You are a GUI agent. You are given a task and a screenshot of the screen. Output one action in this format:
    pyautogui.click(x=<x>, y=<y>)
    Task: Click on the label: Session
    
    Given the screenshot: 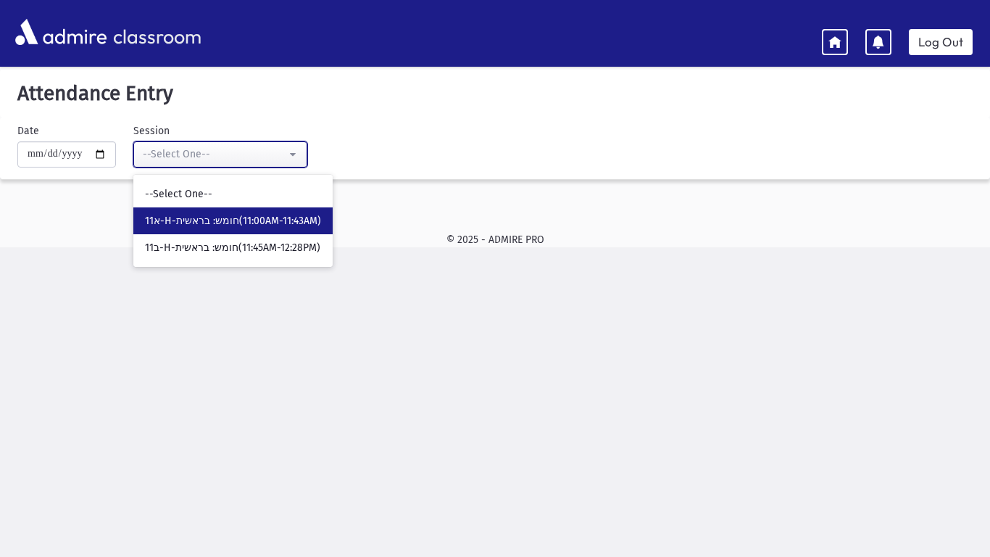 What is the action you would take?
    pyautogui.click(x=151, y=130)
    